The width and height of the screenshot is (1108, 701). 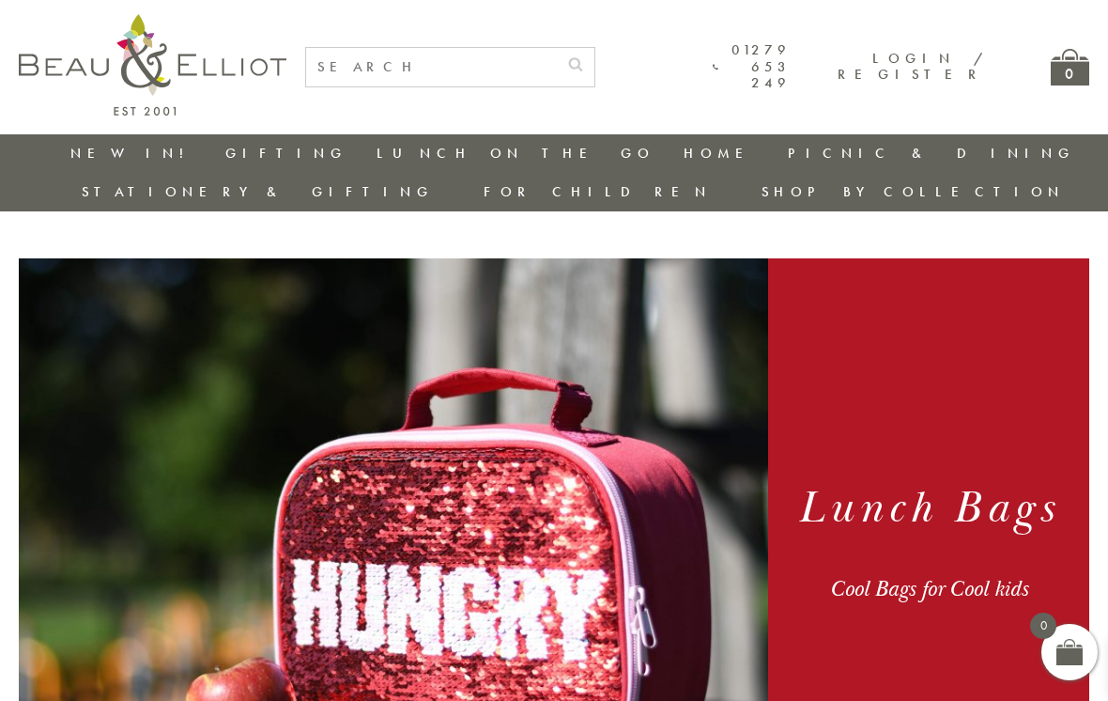 I want to click on a: 01279 653 249, so click(x=751, y=67).